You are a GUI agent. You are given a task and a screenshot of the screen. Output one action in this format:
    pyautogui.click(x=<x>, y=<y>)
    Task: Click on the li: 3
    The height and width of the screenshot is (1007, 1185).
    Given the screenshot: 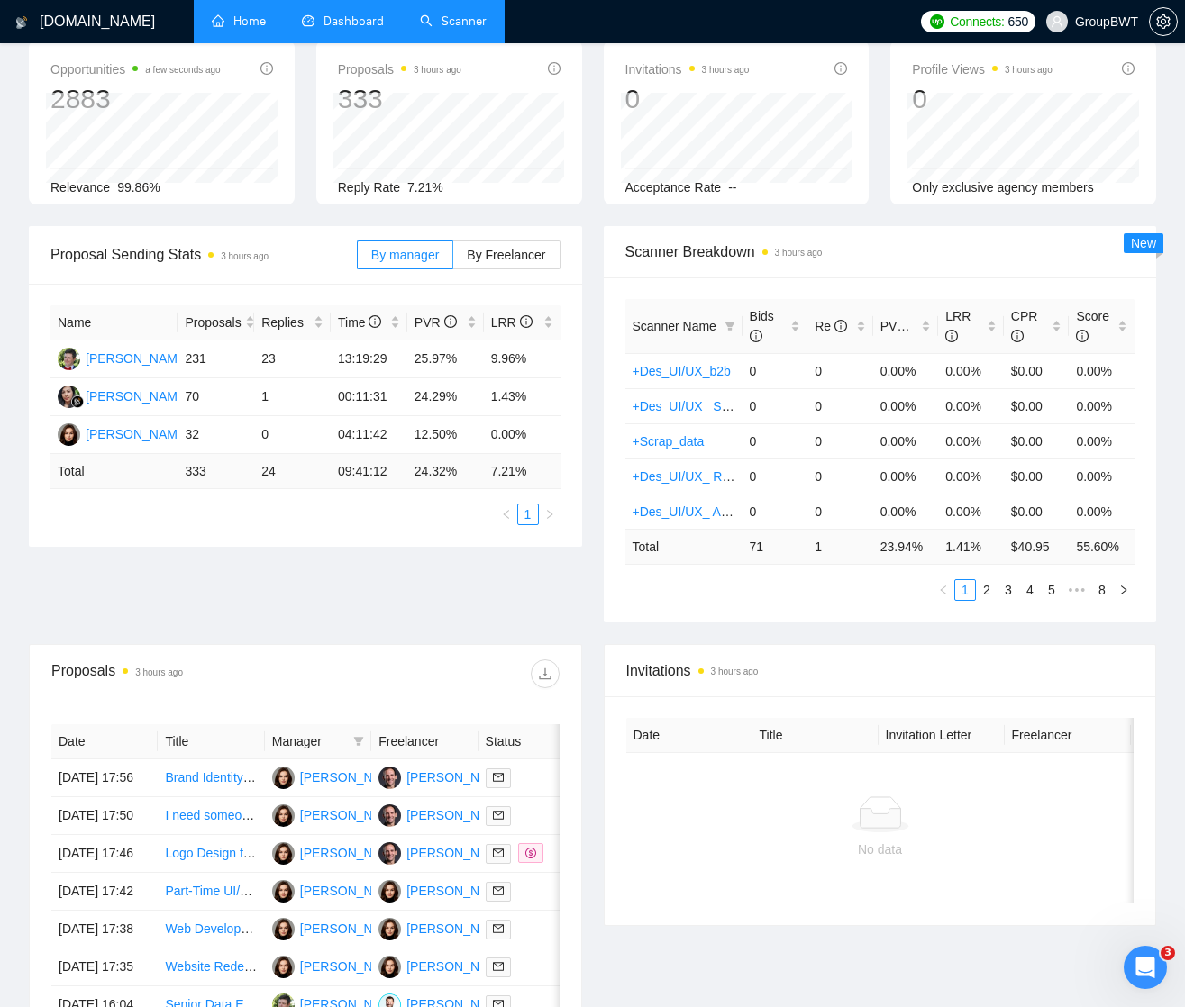 What is the action you would take?
    pyautogui.click(x=1008, y=590)
    